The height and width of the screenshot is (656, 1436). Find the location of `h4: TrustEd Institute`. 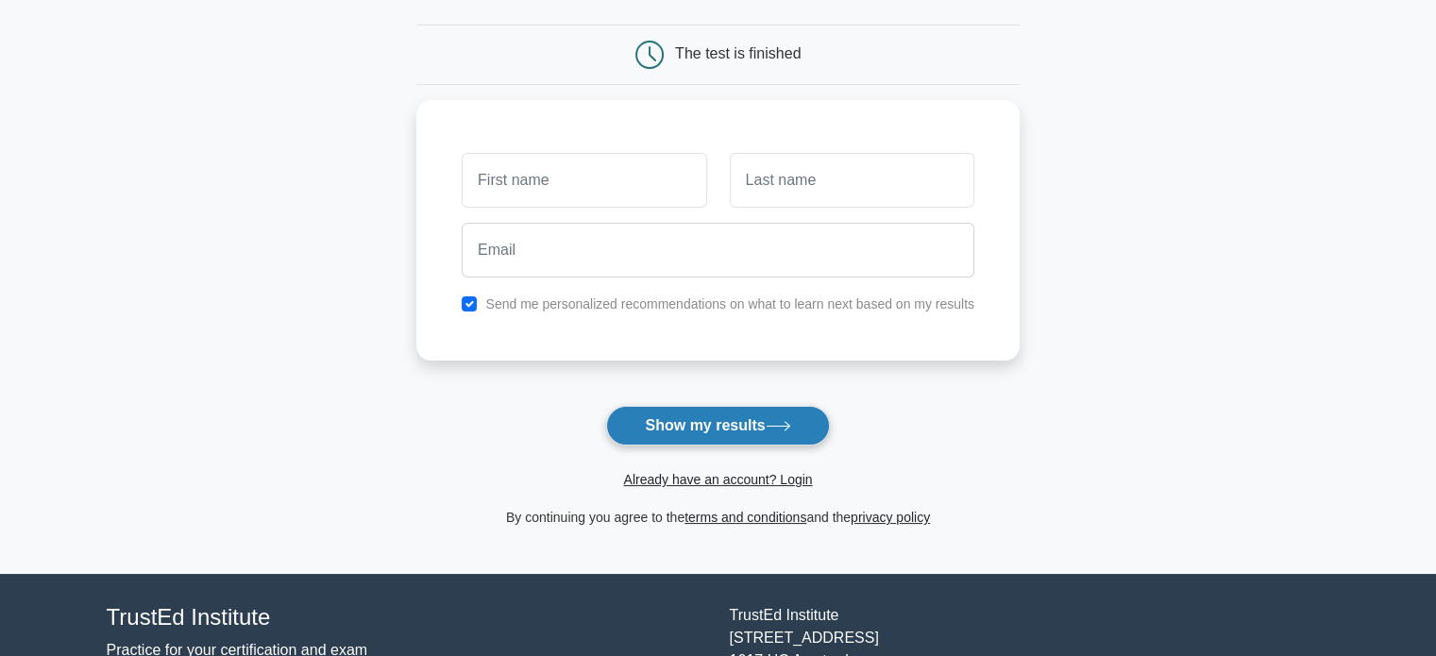

h4: TrustEd Institute is located at coordinates (407, 617).